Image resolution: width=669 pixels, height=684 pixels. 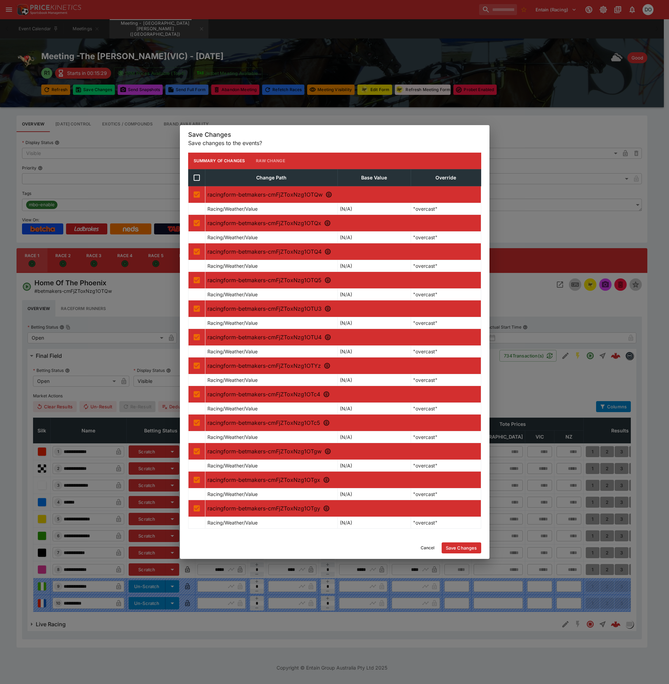 What do you see at coordinates (343, 223) in the screenshot?
I see `p: racingform-betmakers-cmFjZToxNzg1OTQx` at bounding box center [343, 223].